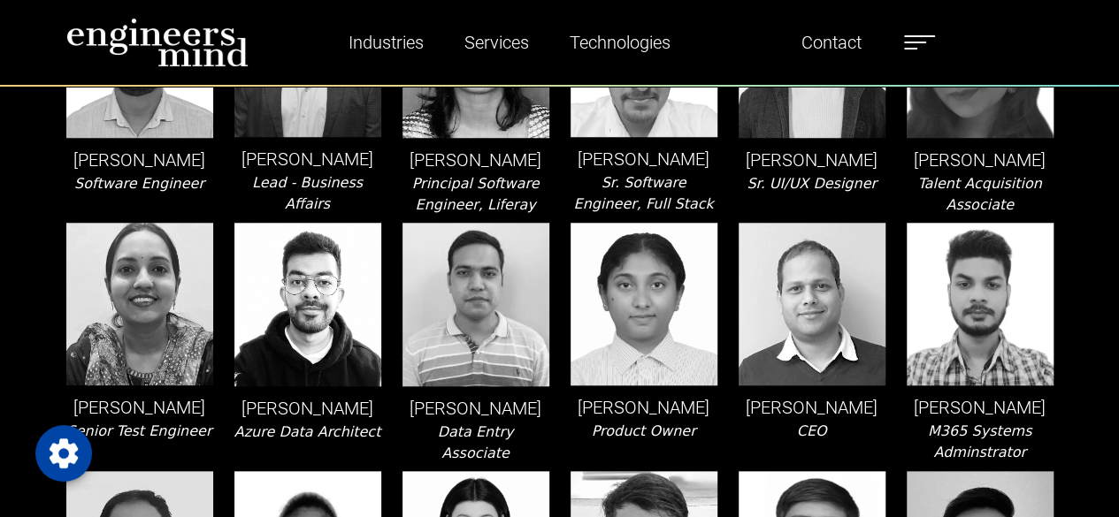 The image size is (1119, 517). Describe the element at coordinates (811, 183) in the screenshot. I see `i: Sr. UI/UX Designer` at that location.